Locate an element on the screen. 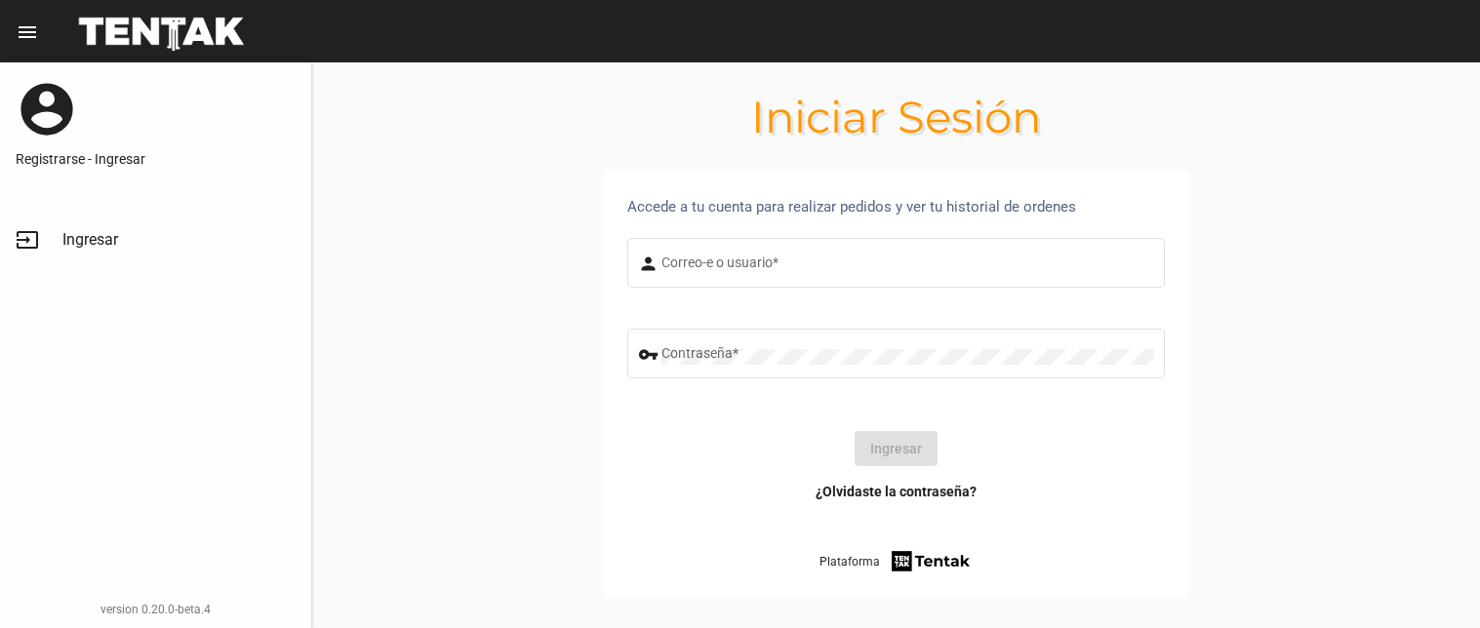 The image size is (1480, 628). h1: Iniciar Sesión is located at coordinates (896, 117).